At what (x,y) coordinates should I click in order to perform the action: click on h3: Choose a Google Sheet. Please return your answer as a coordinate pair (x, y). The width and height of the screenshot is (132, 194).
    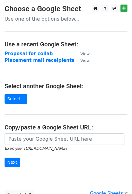
    Looking at the image, I should click on (66, 9).